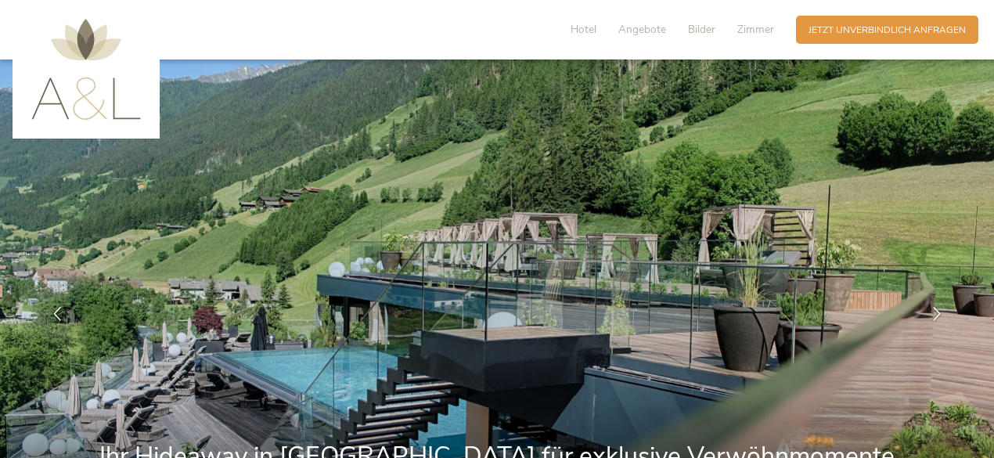  Describe the element at coordinates (755, 29) in the screenshot. I see `span: Zimmer` at that location.